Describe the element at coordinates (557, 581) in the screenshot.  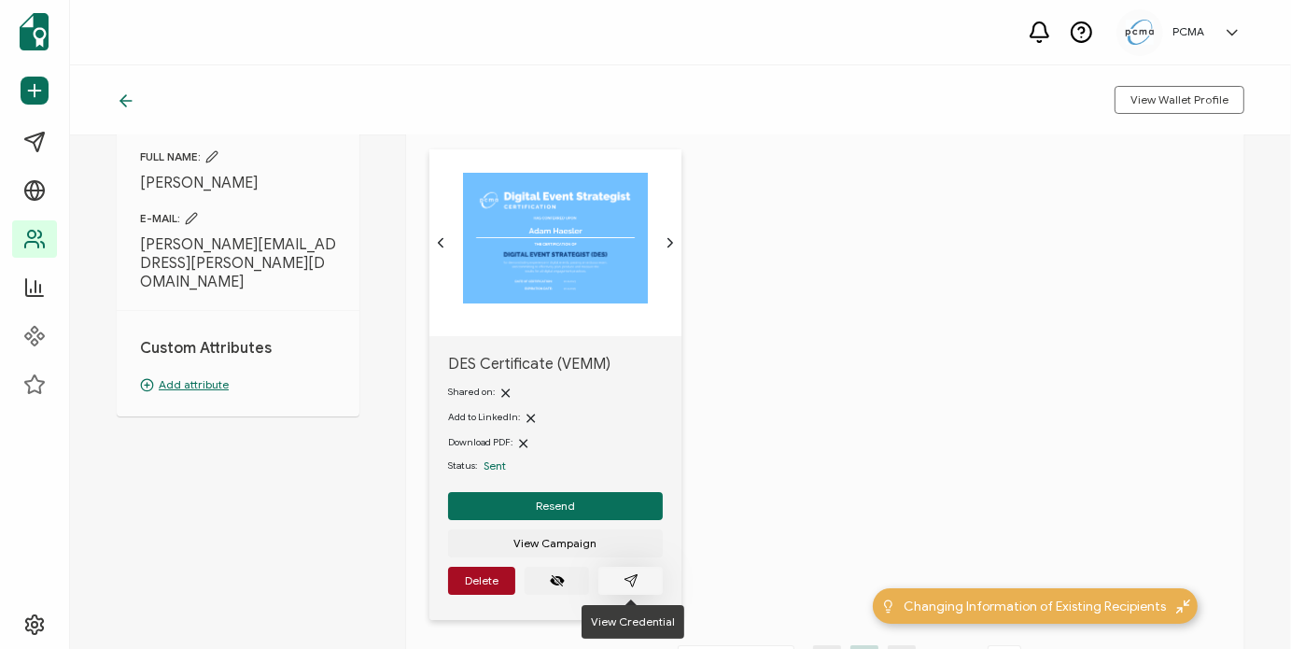
I see `ion-icon: eye off` at that location.